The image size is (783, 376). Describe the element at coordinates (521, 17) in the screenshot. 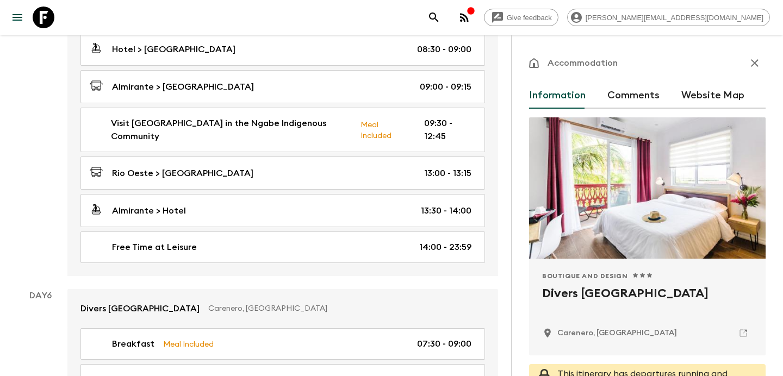

I see `a: Give feedback` at that location.